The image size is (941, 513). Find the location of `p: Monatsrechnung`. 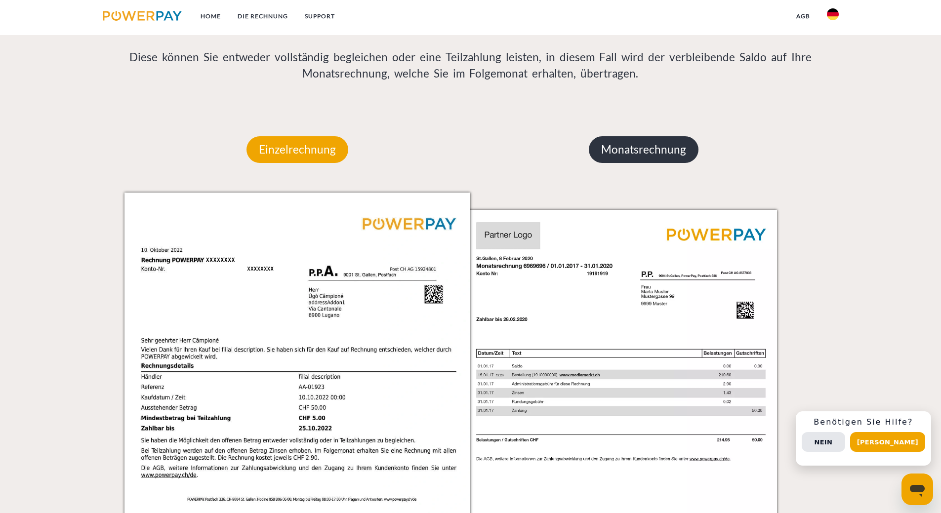

p: Monatsrechnung is located at coordinates (643, 150).